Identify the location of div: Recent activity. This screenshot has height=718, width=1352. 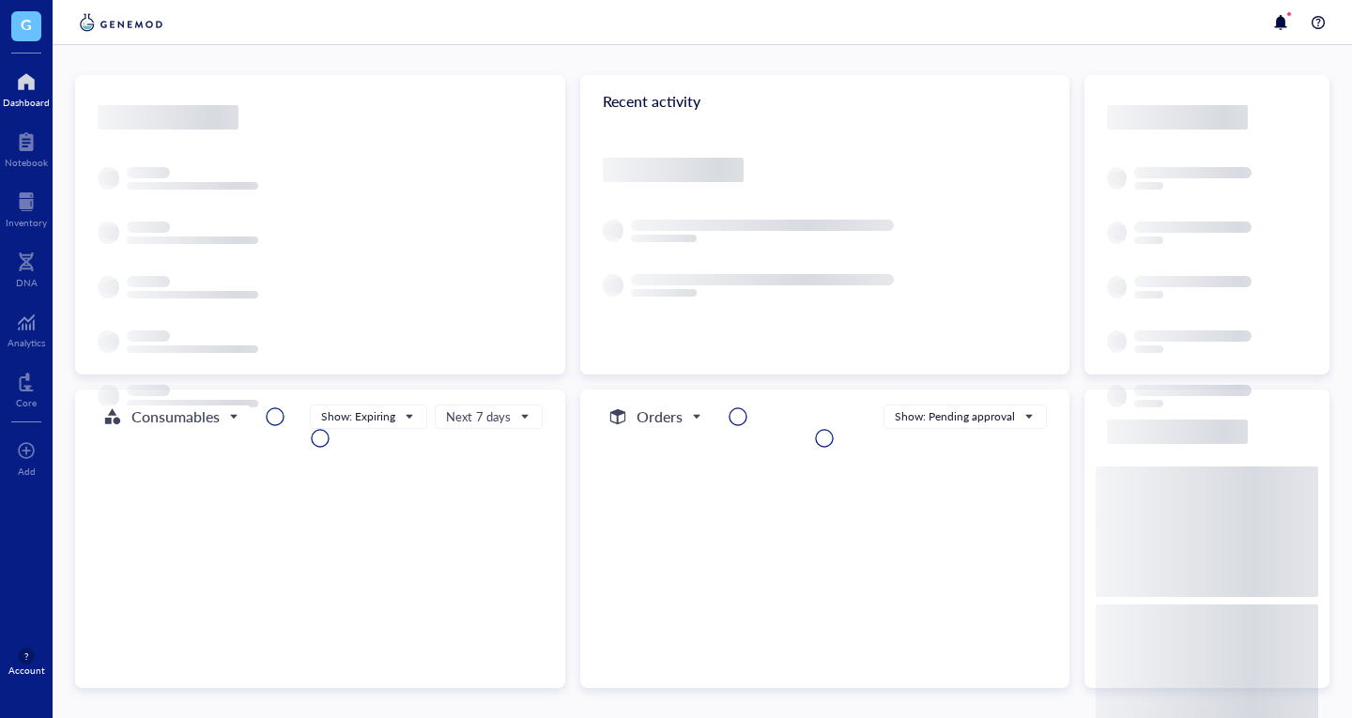
(825, 101).